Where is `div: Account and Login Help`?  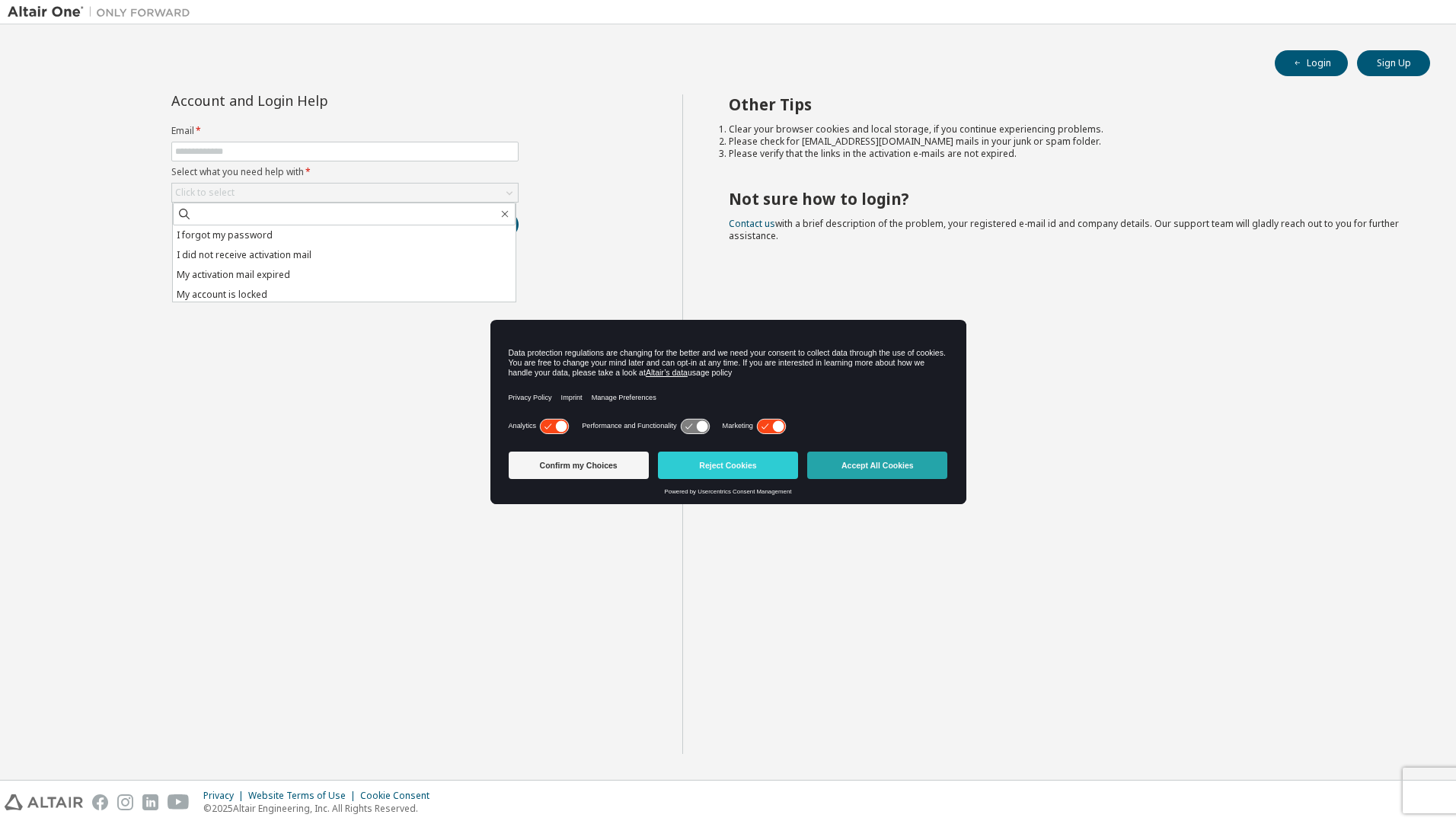
div: Account and Login Help is located at coordinates (310, 100).